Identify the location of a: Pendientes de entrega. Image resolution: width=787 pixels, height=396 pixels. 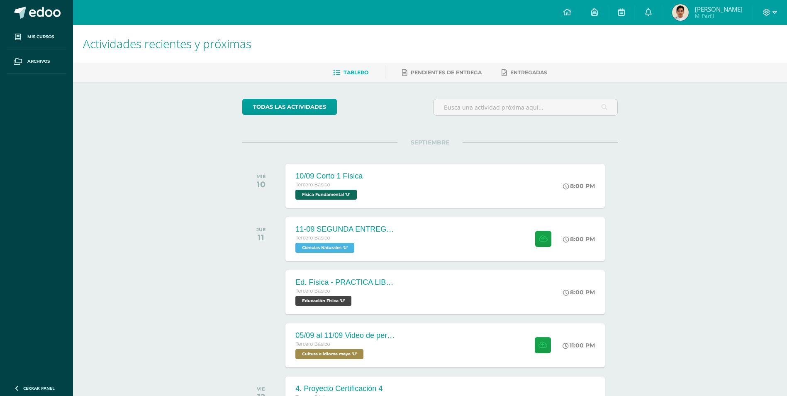
(442, 73).